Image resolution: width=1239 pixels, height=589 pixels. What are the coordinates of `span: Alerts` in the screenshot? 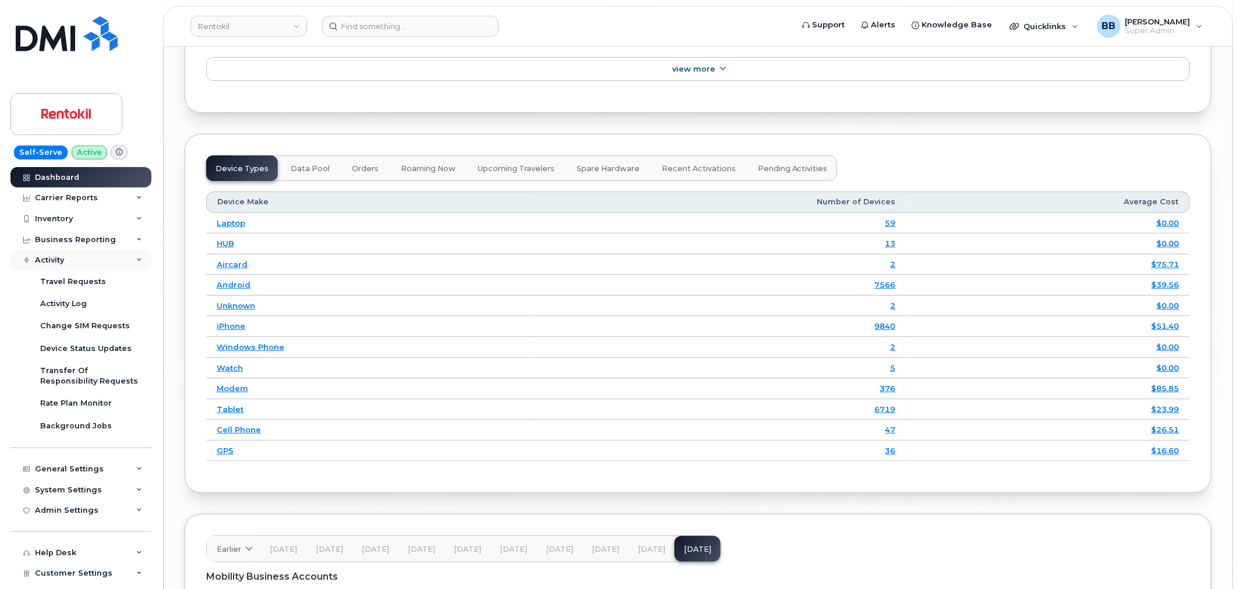 It's located at (884, 25).